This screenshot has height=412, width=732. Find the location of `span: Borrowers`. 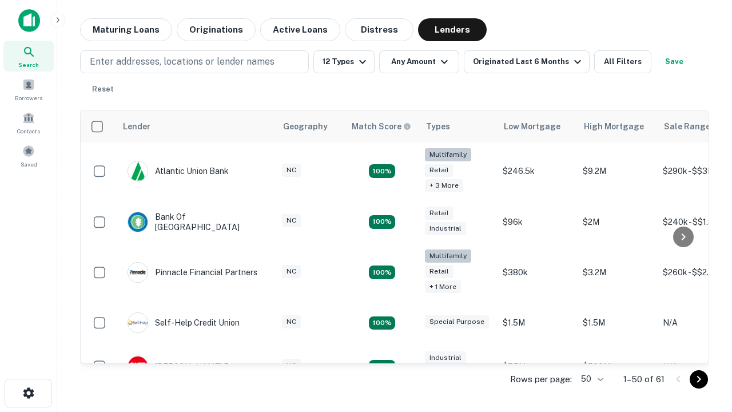

span: Borrowers is located at coordinates (29, 98).